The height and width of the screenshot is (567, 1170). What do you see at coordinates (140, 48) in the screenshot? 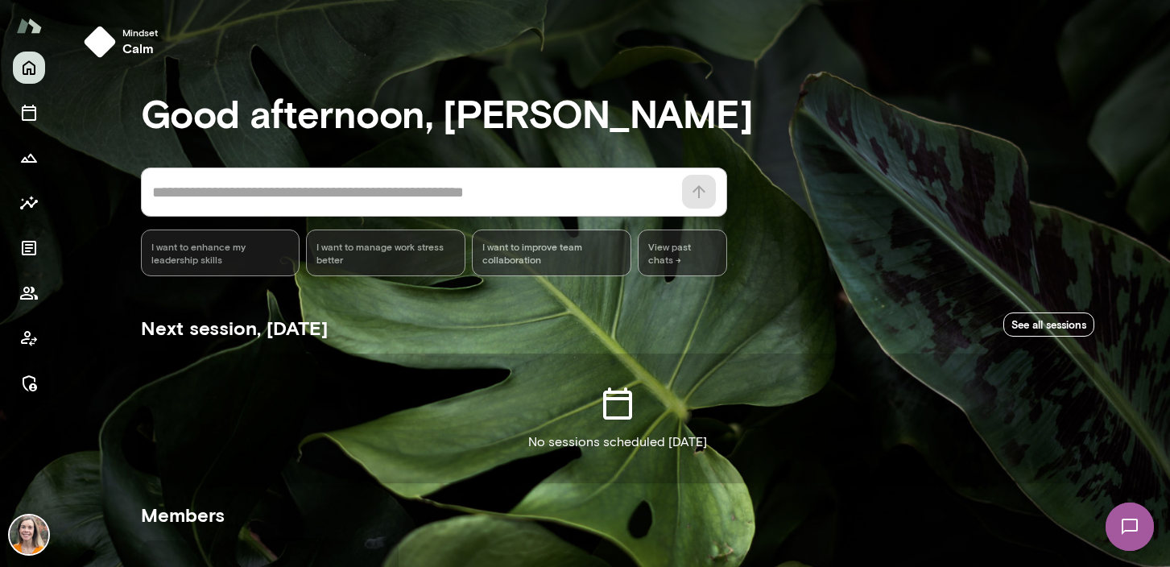
I see `h6: calm` at bounding box center [140, 48].